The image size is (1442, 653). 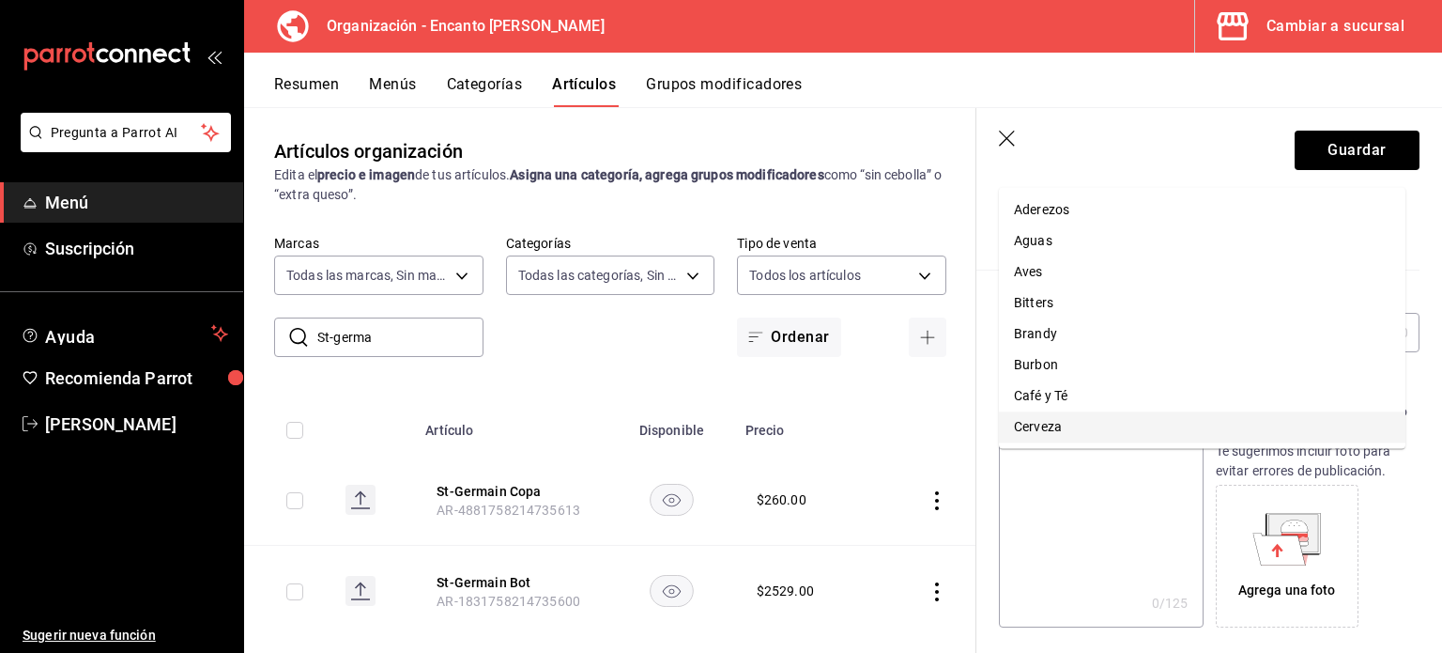 I want to click on span: Pregunta a Parrot AI, so click(x=126, y=132).